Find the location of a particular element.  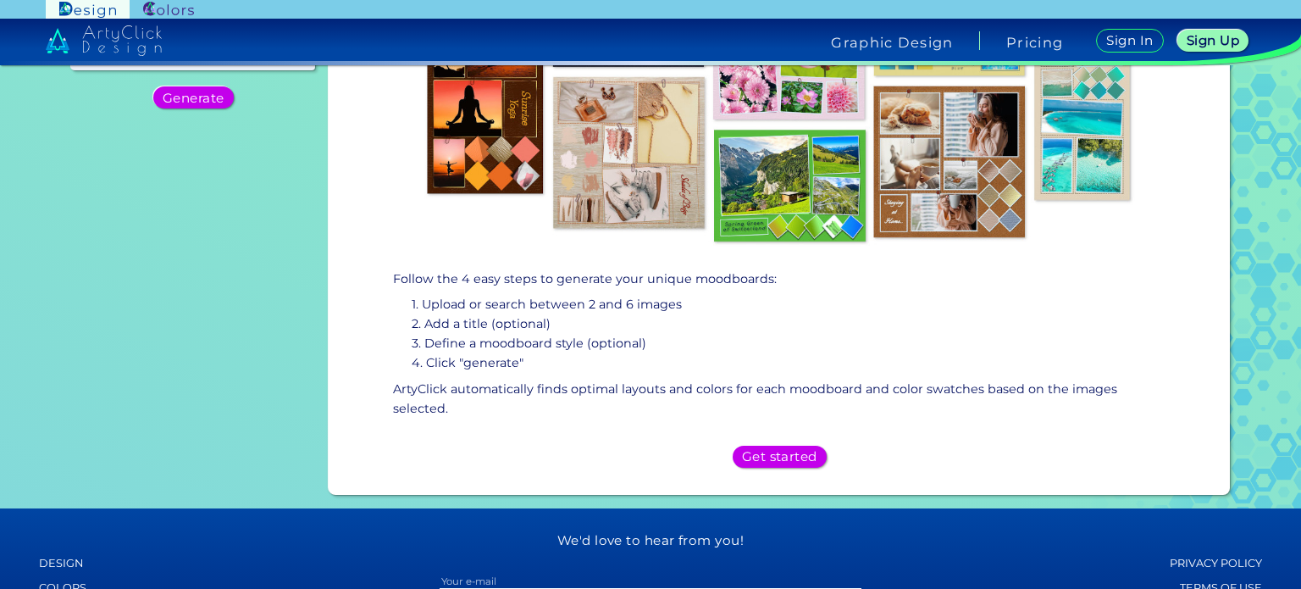

a: Sign Up is located at coordinates (1213, 40).